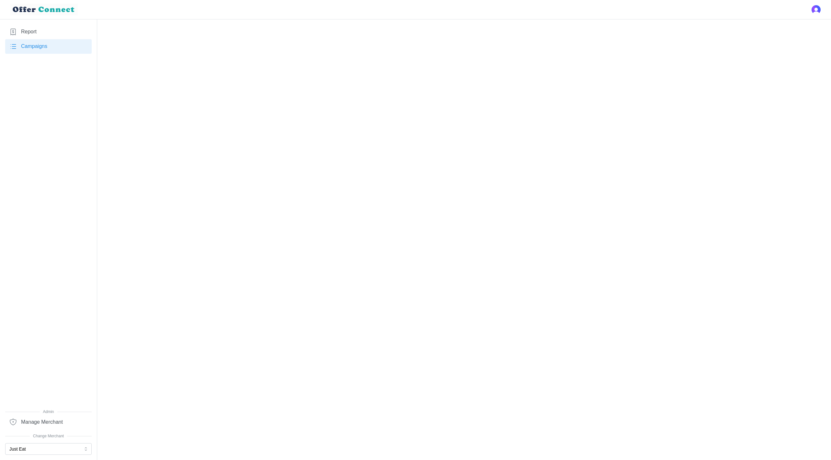 This screenshot has width=831, height=460. I want to click on button: Just Eat, so click(48, 449).